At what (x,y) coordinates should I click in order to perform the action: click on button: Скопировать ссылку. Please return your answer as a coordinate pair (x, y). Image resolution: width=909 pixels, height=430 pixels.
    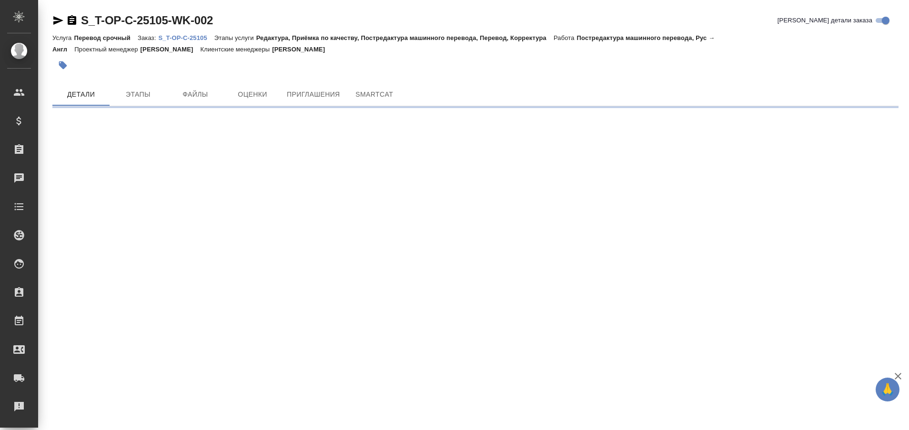
    Looking at the image, I should click on (72, 20).